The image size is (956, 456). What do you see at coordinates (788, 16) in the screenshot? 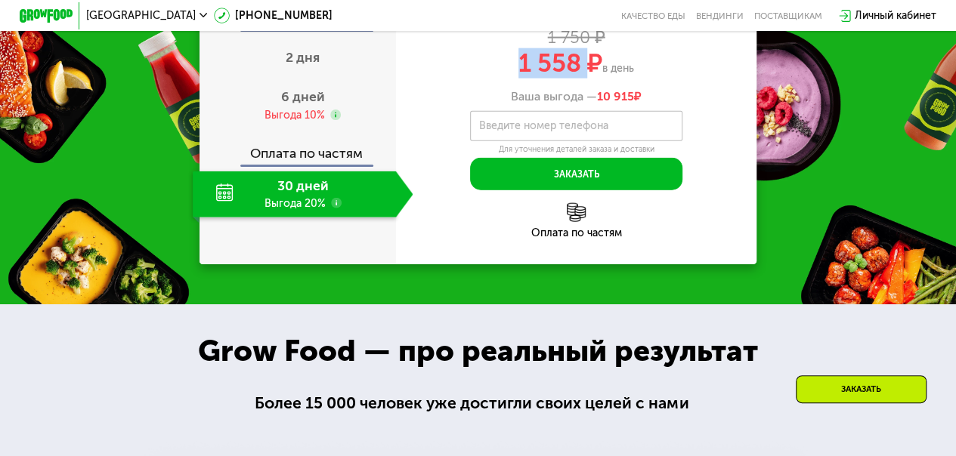
I see `div: поставщикам` at bounding box center [788, 16].